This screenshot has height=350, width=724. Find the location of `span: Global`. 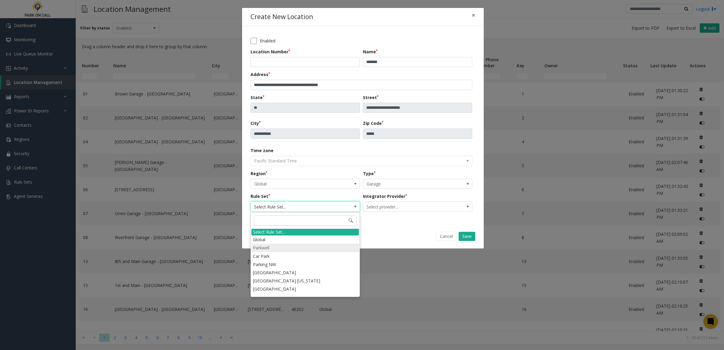

span: Global is located at coordinates (294, 184).